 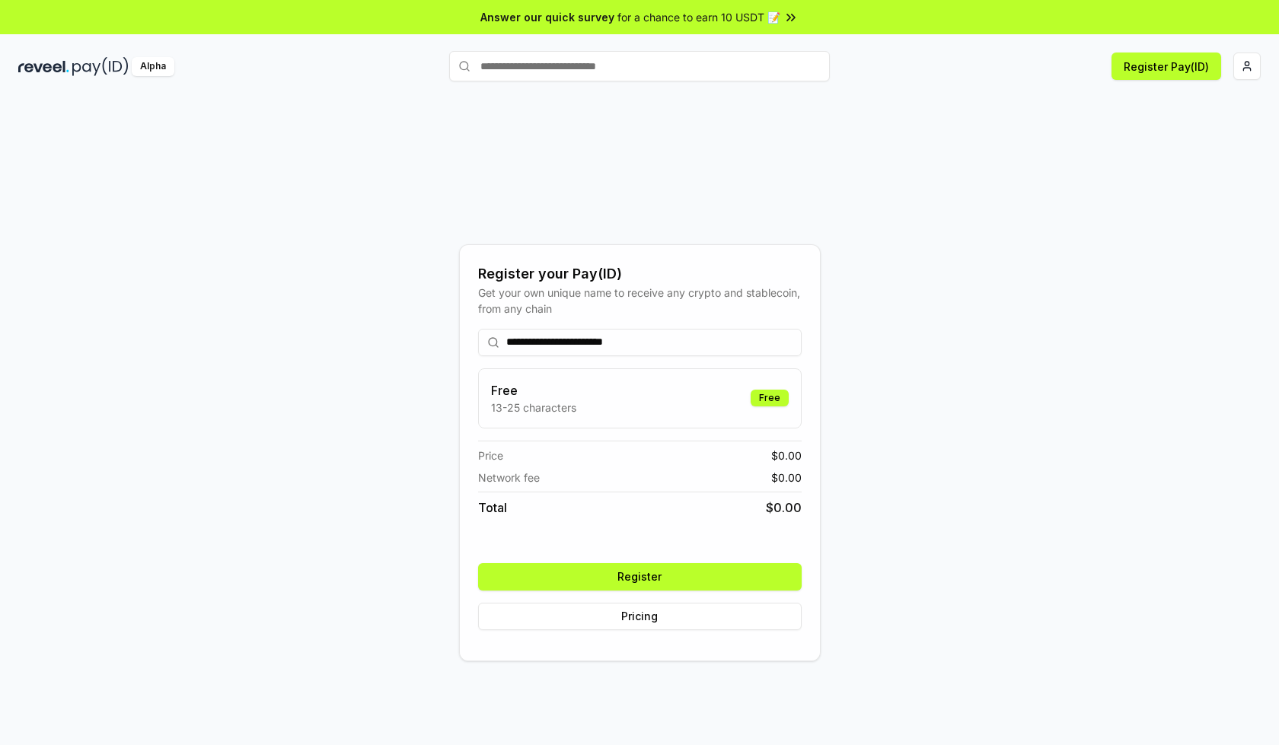 I want to click on button: Register Pay(ID), so click(x=1166, y=66).